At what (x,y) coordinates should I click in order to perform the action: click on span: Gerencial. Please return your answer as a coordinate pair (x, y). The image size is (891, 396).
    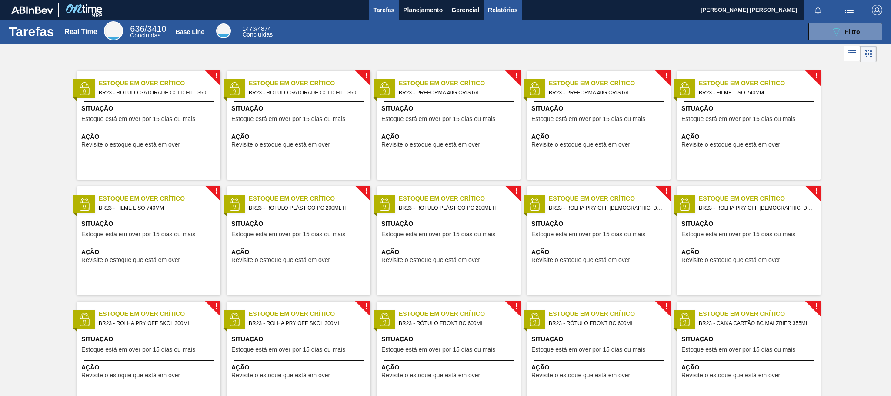
    Looking at the image, I should click on (465, 10).